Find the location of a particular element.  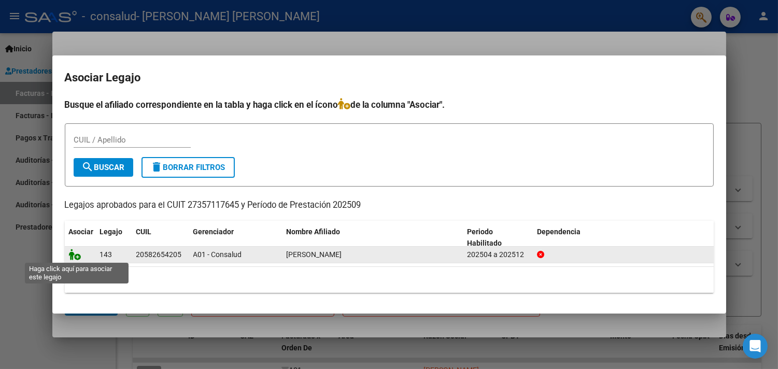

span: Nombre Afiliado is located at coordinates (313, 232).